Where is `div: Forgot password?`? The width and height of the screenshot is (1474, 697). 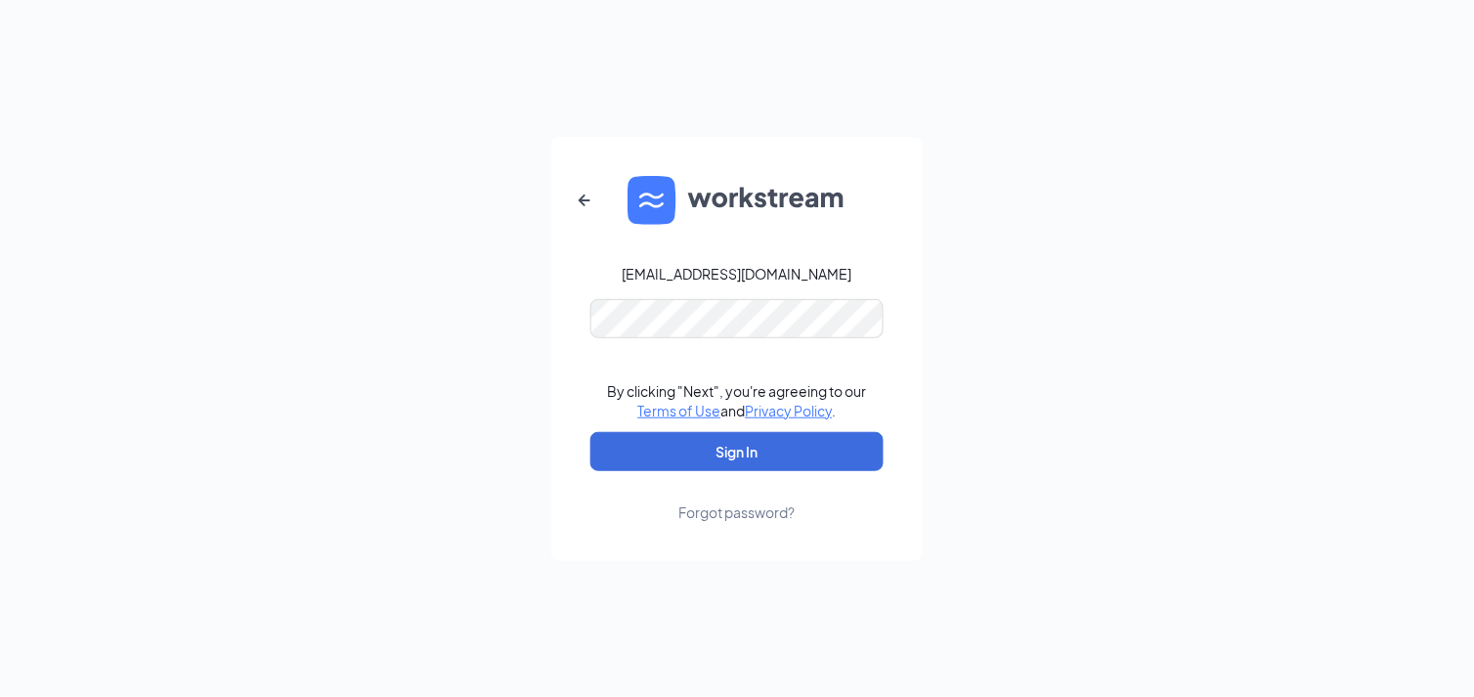 div: Forgot password? is located at coordinates (737, 512).